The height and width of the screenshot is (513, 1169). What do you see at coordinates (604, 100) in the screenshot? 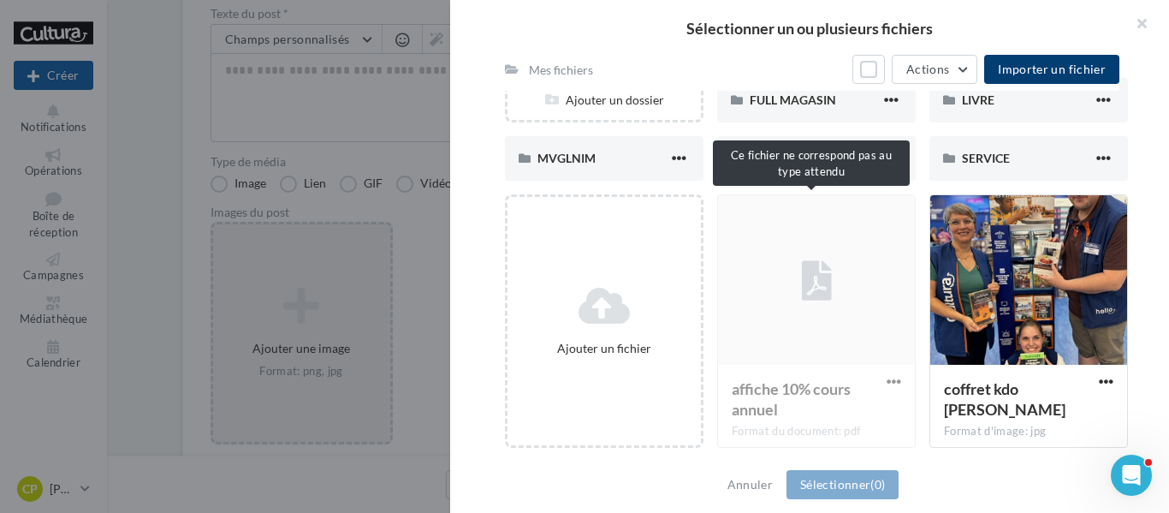
I see `div: Ajouter un dossier` at bounding box center [604, 100].